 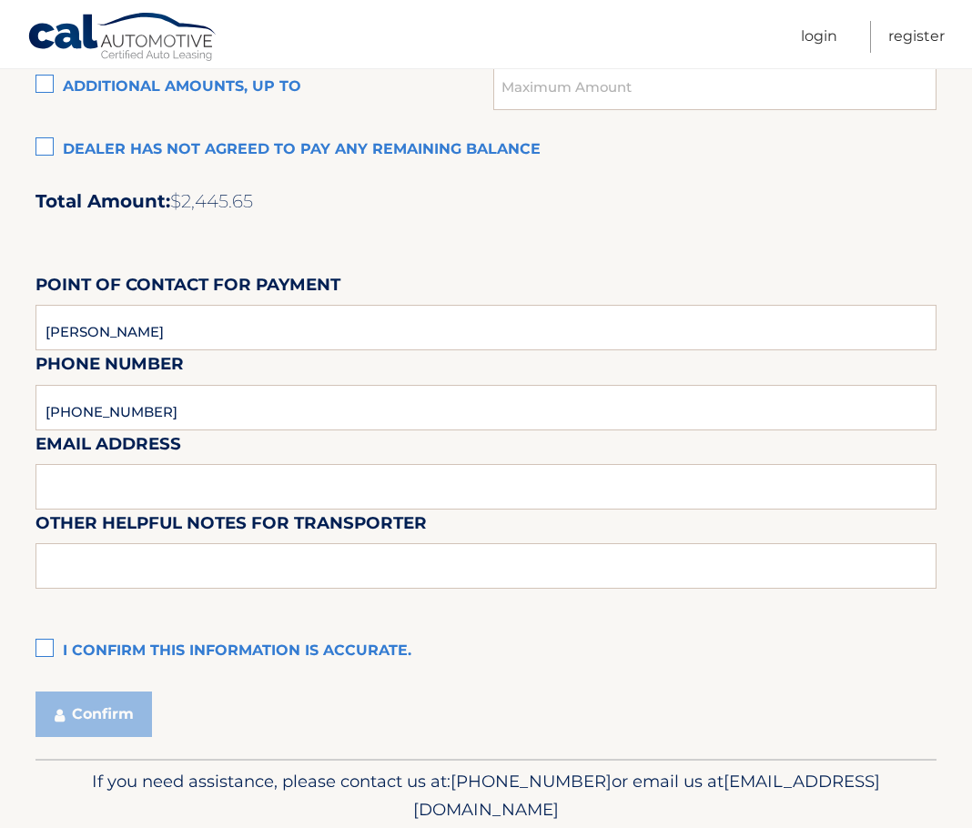 What do you see at coordinates (486, 652) in the screenshot?
I see `label: I confirm this information is accurate.` at bounding box center [486, 652].